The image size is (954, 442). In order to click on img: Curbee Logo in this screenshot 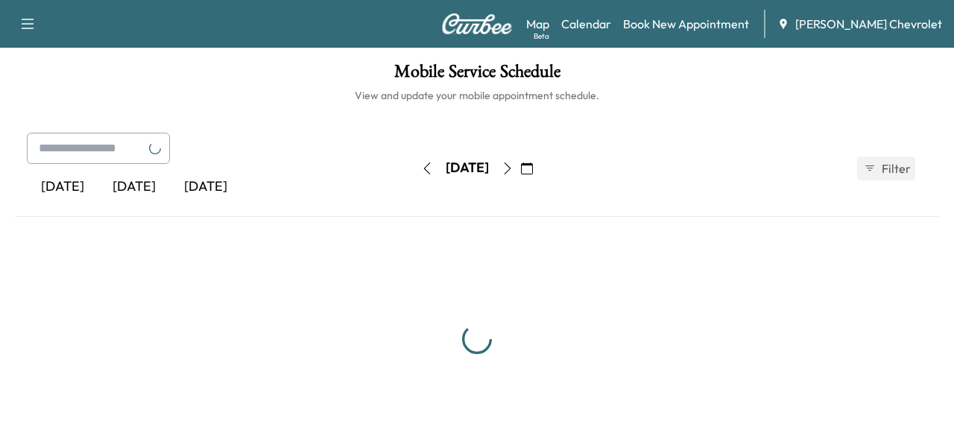, I will do `click(477, 24)`.